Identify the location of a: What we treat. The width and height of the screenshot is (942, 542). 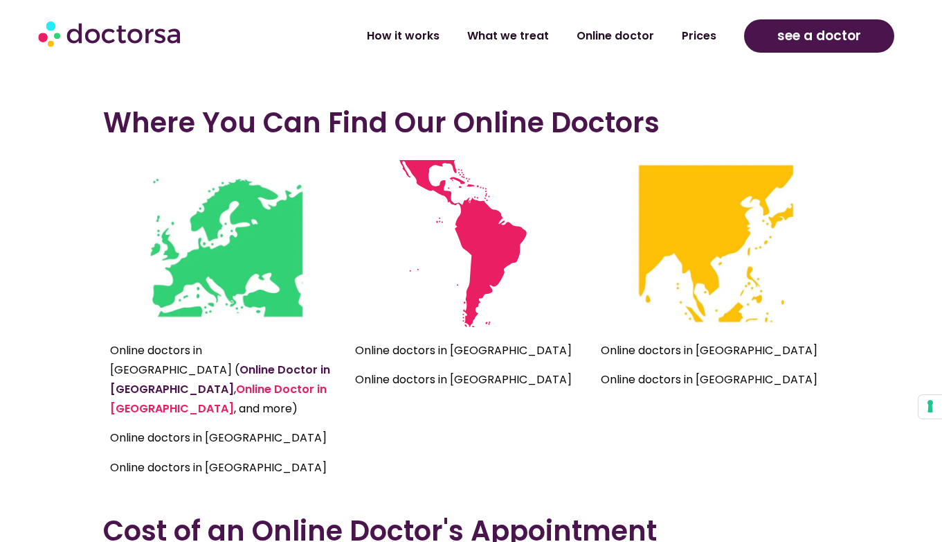
(508, 36).